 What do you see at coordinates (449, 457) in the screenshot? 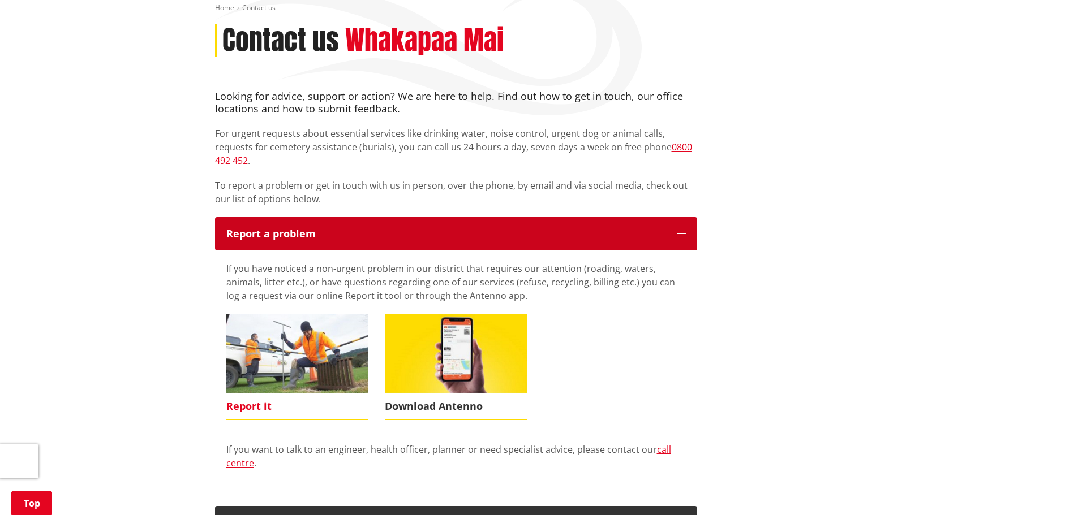
I see `a: call centre` at bounding box center [449, 457].